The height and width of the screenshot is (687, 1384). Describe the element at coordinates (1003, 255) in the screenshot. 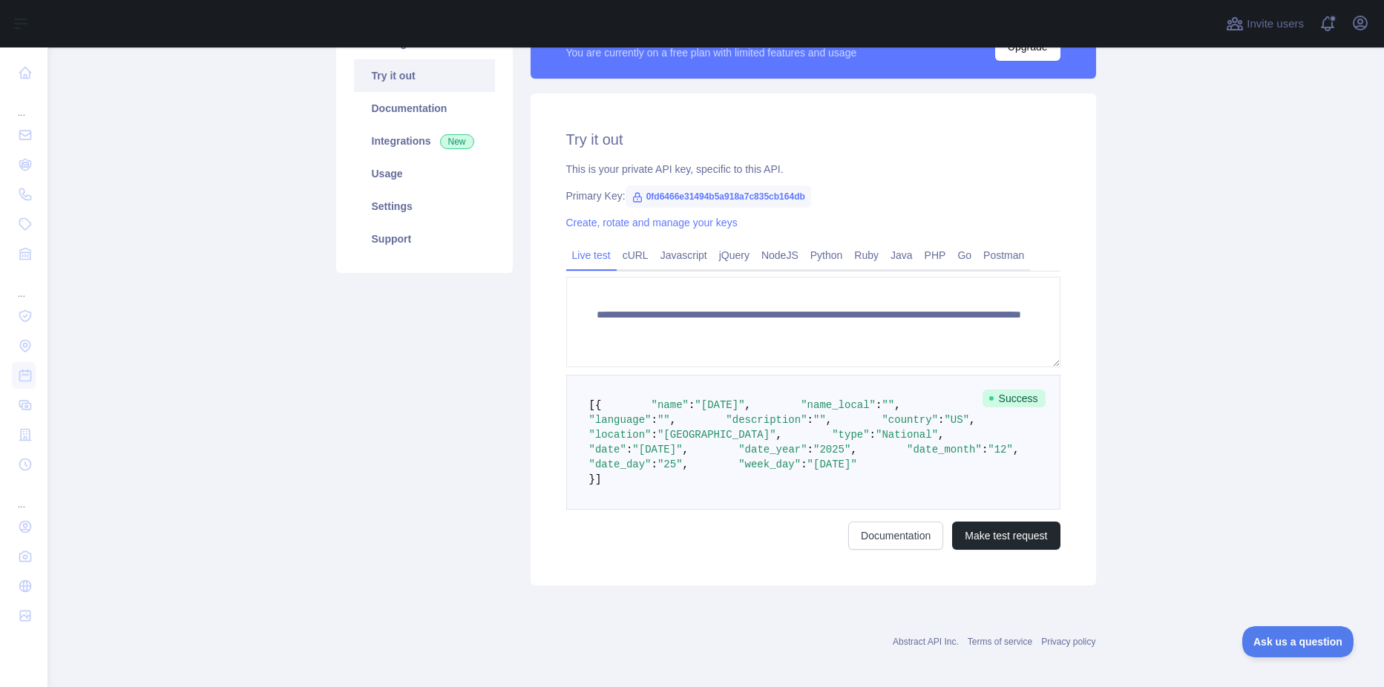

I see `a: Postman` at that location.